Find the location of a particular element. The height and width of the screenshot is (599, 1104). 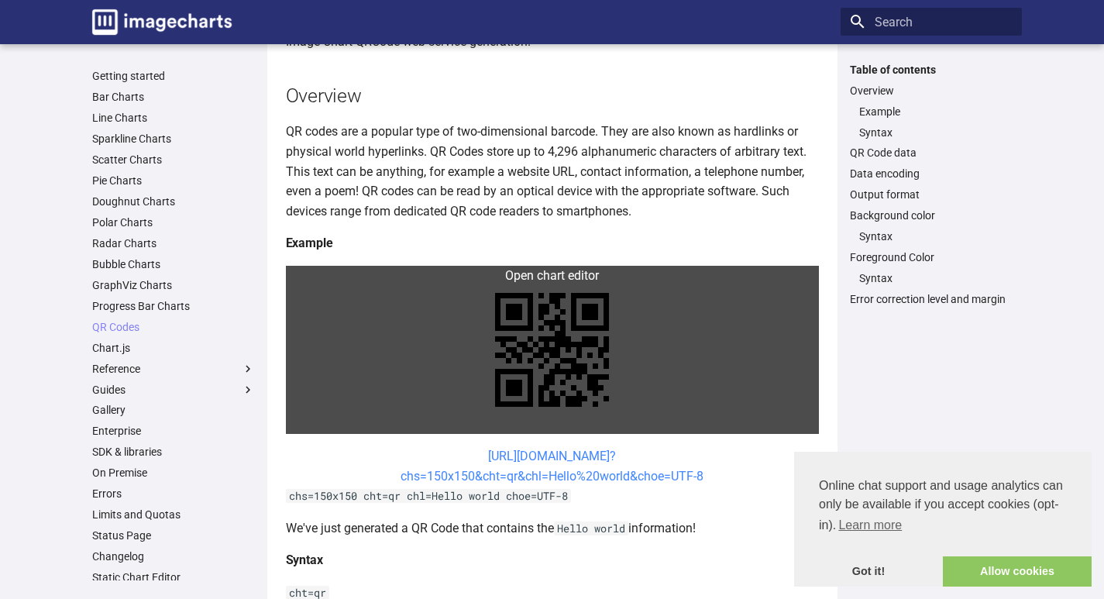

input: Search is located at coordinates (931, 22).